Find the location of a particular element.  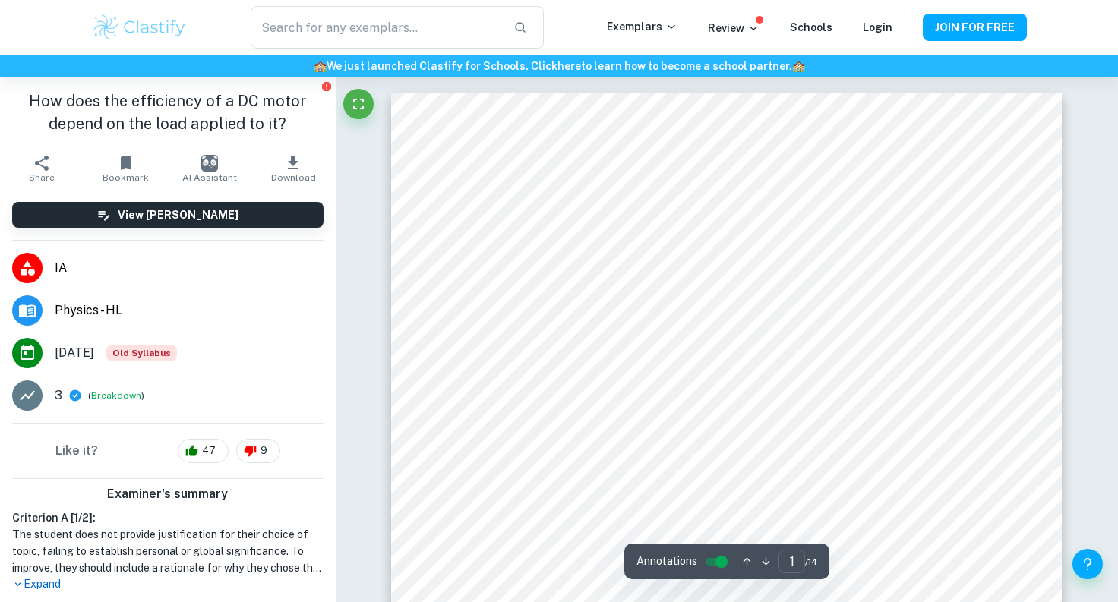

a: Schools is located at coordinates (811, 27).